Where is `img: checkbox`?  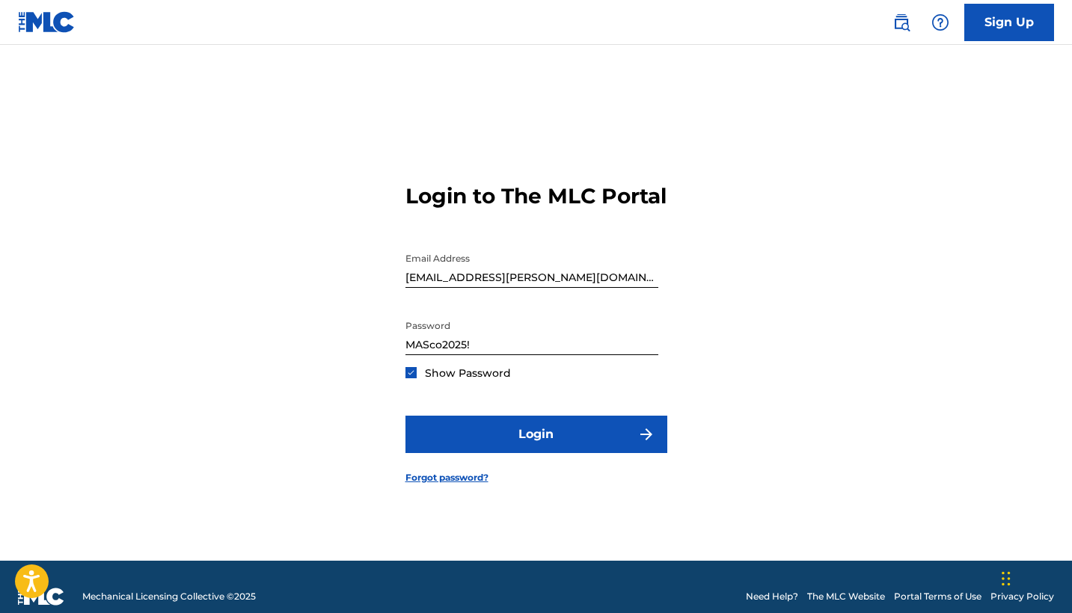 img: checkbox is located at coordinates (411, 372).